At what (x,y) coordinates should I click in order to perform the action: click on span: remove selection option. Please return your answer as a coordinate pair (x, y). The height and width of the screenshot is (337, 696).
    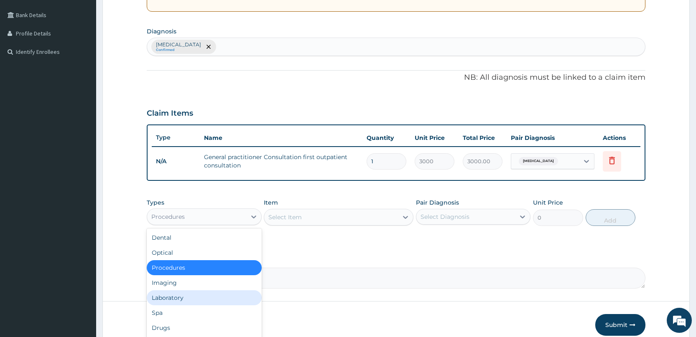
    Looking at the image, I should click on (209, 47).